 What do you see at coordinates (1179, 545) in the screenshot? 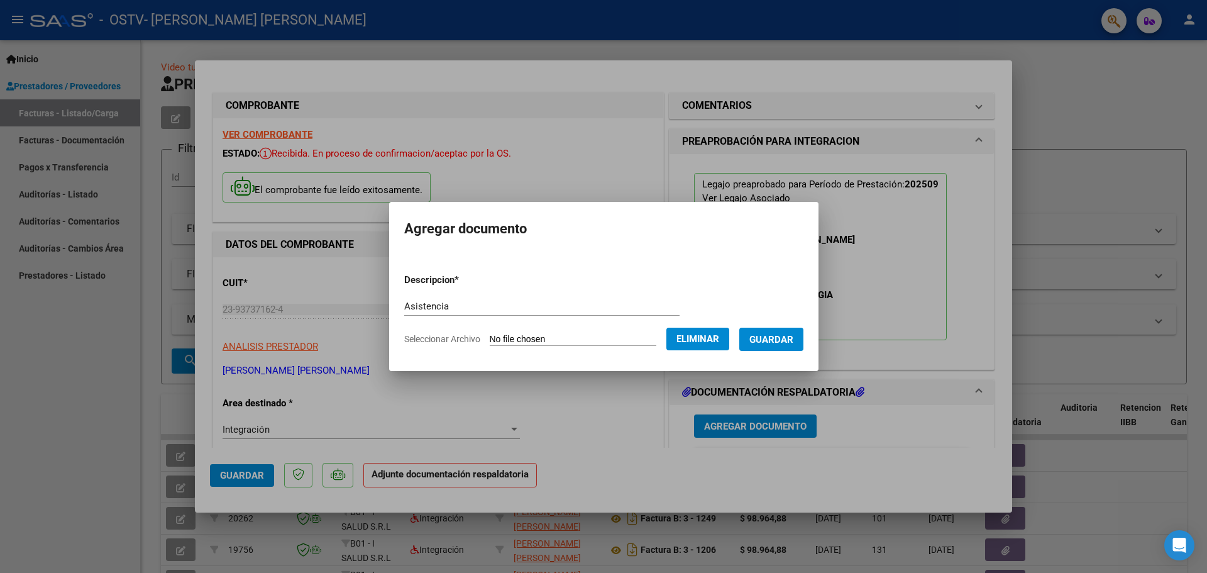
I see `div: Open Intercom Messenger` at bounding box center [1179, 545].